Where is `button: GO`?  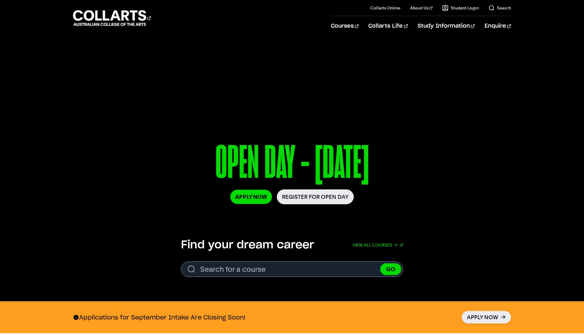
button: GO is located at coordinates (390, 269).